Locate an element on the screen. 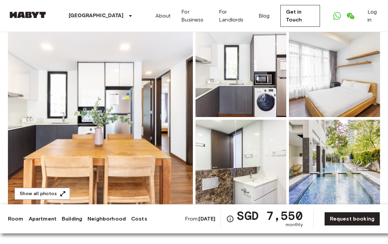  a: Get in Touch is located at coordinates (300, 16).